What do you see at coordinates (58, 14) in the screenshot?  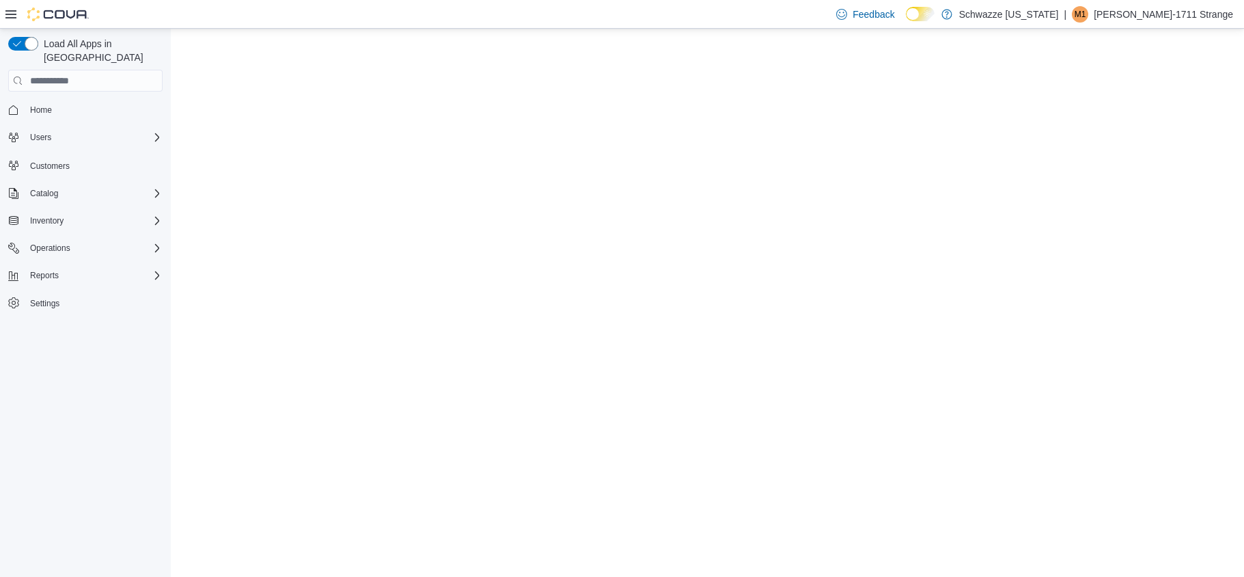 I see `img: Cova` at bounding box center [58, 14].